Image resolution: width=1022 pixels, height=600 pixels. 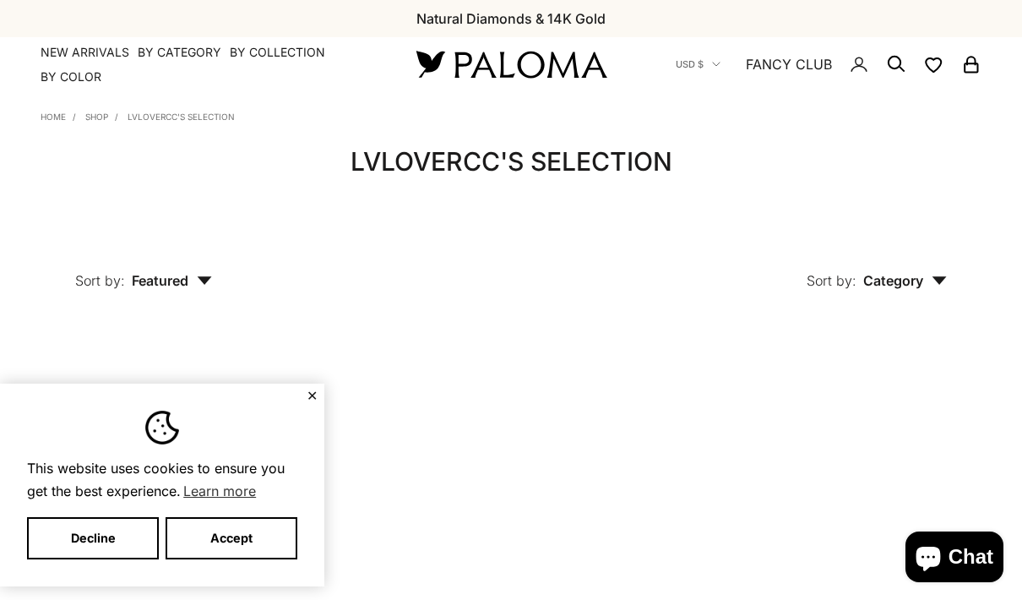 I want to click on button: Decline, so click(x=93, y=538).